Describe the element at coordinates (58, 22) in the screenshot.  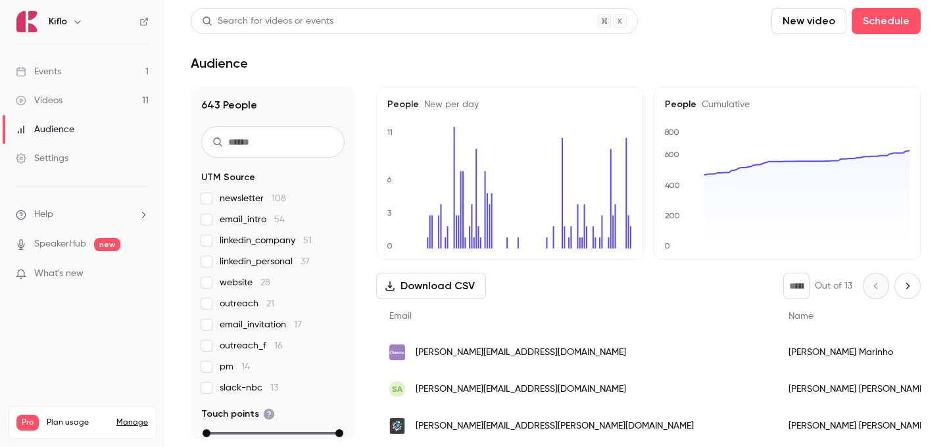
I see `h6: Kiflo` at that location.